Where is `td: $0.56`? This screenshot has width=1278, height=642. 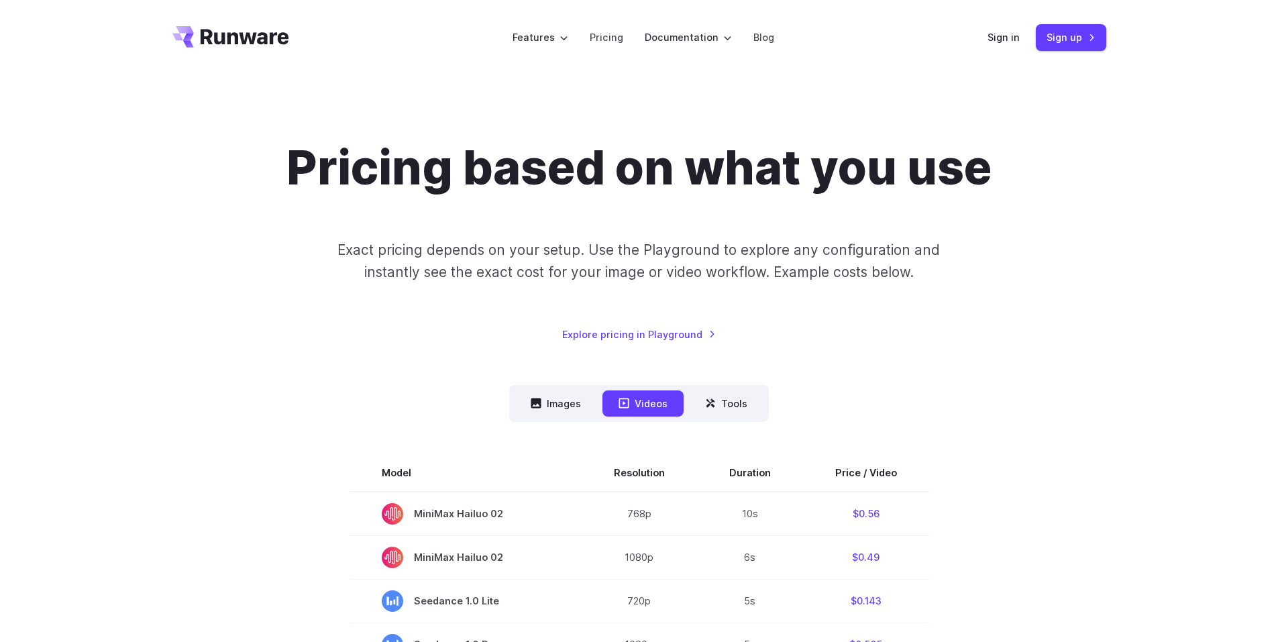 td: $0.56 is located at coordinates (866, 514).